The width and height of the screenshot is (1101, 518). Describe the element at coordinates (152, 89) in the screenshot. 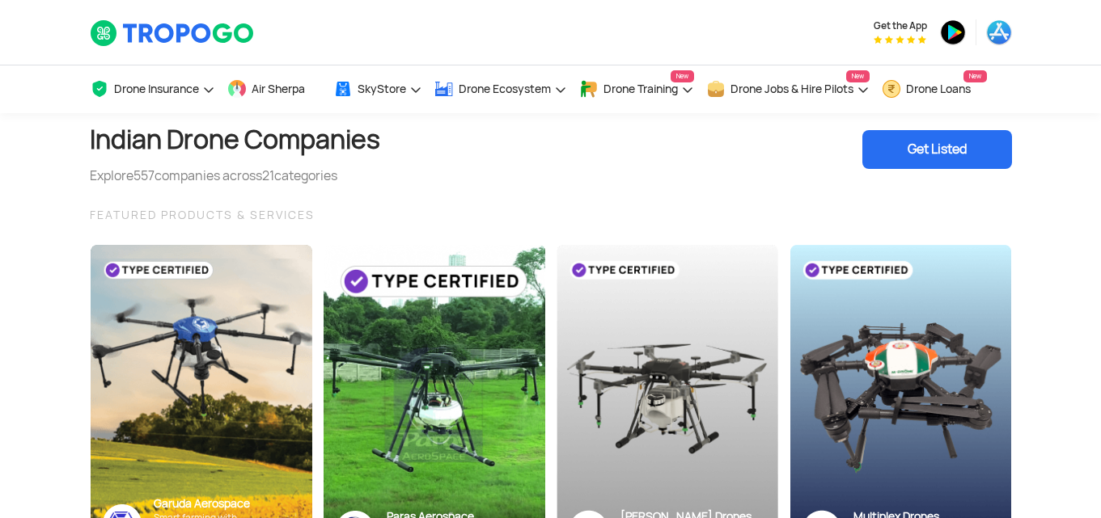

I see `a: Drone Insurance` at that location.